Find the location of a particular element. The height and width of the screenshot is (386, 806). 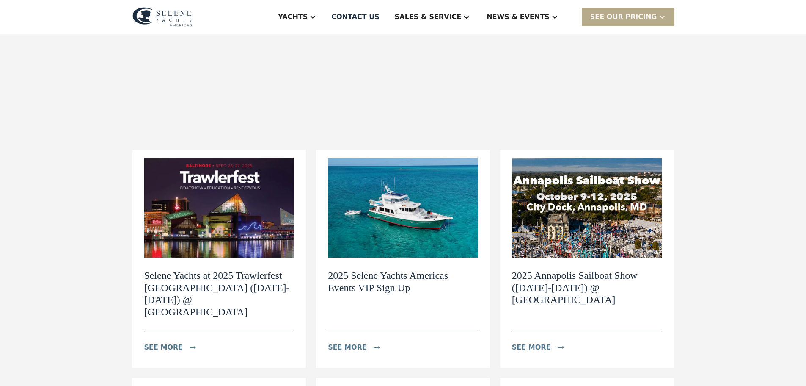

h2: 2025 Selene Yachts Americas Events VIP Sign Up is located at coordinates (403, 281).